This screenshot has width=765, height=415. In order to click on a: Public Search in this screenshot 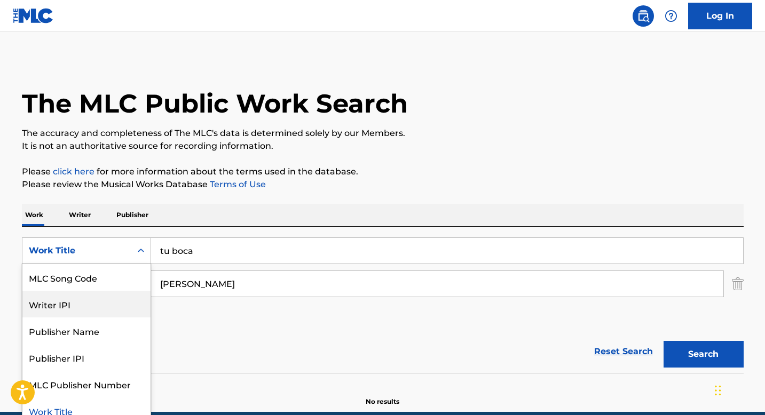, I will do `click(643, 16)`.